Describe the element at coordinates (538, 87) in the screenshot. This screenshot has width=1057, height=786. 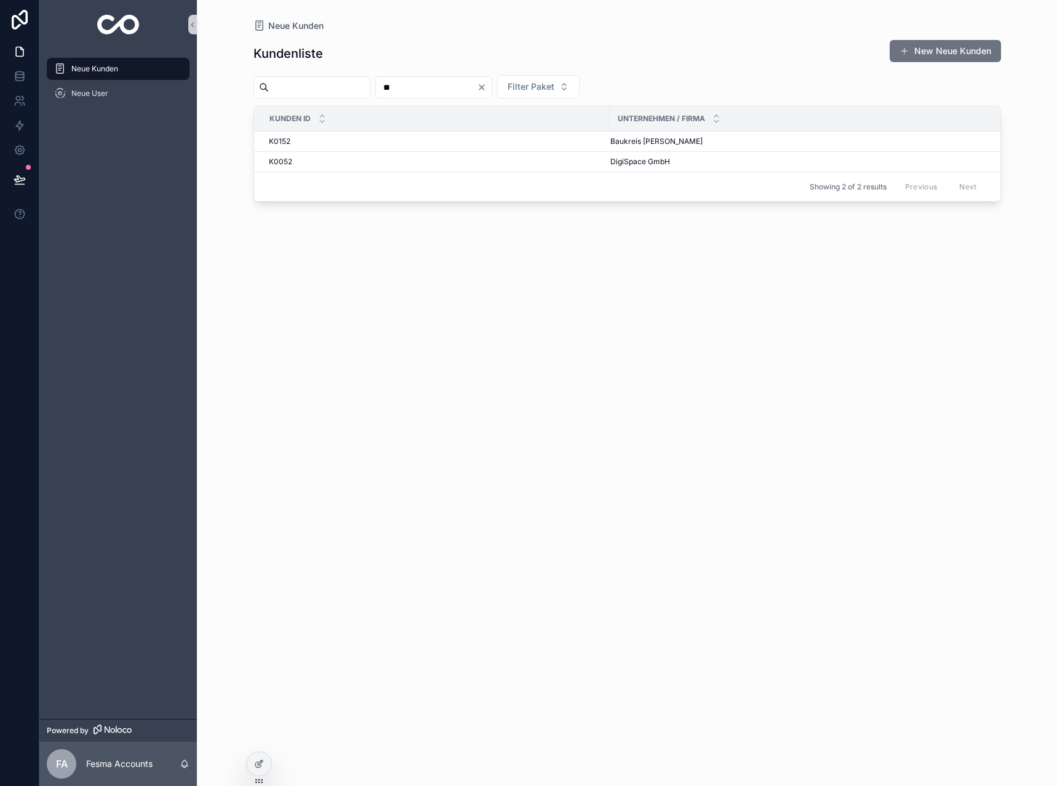
I see `button: Select Button` at that location.